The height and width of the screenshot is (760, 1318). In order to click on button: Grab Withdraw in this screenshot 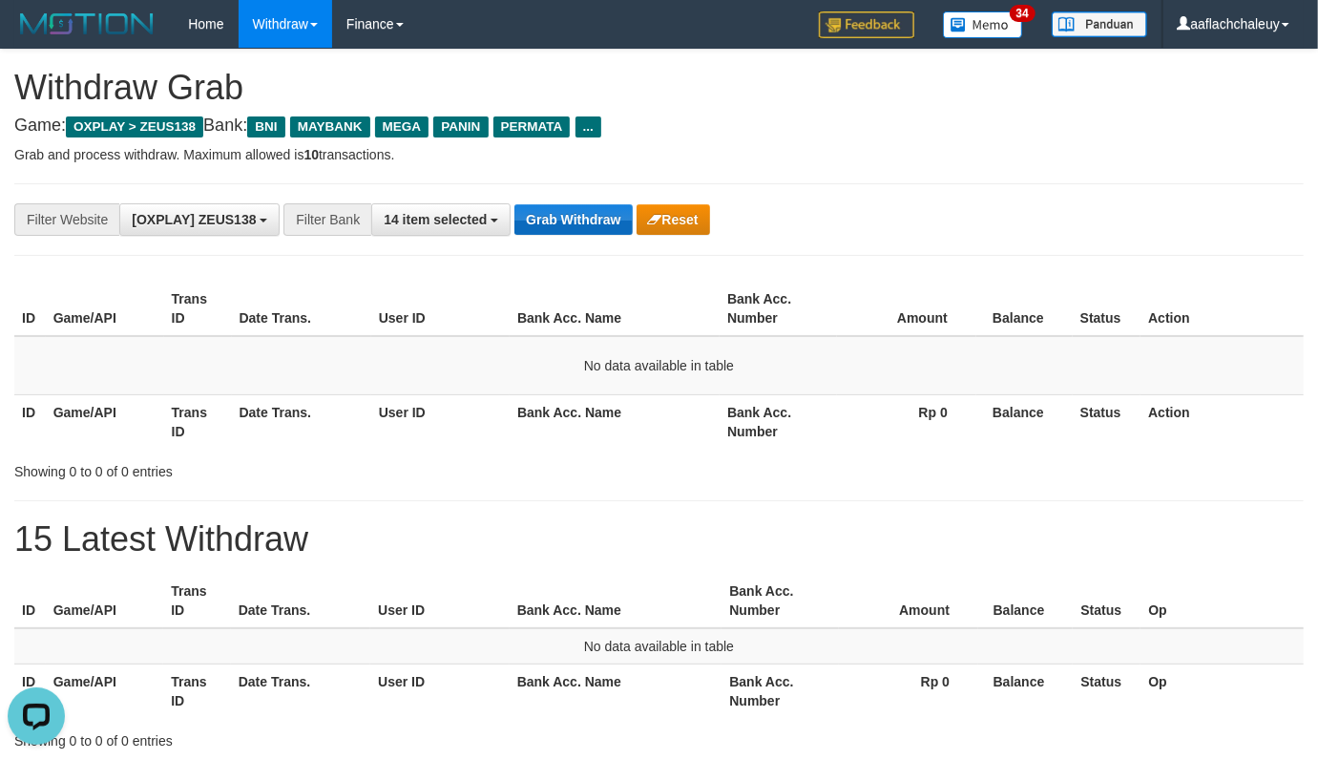, I will do `click(573, 220)`.